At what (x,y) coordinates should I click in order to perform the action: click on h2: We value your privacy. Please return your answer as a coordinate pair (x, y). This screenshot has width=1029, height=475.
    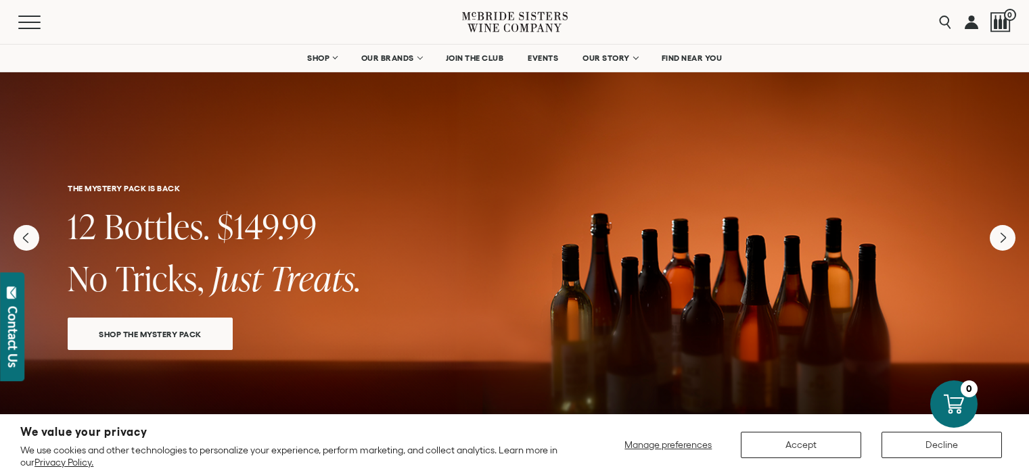
    Looking at the image, I should click on (294, 432).